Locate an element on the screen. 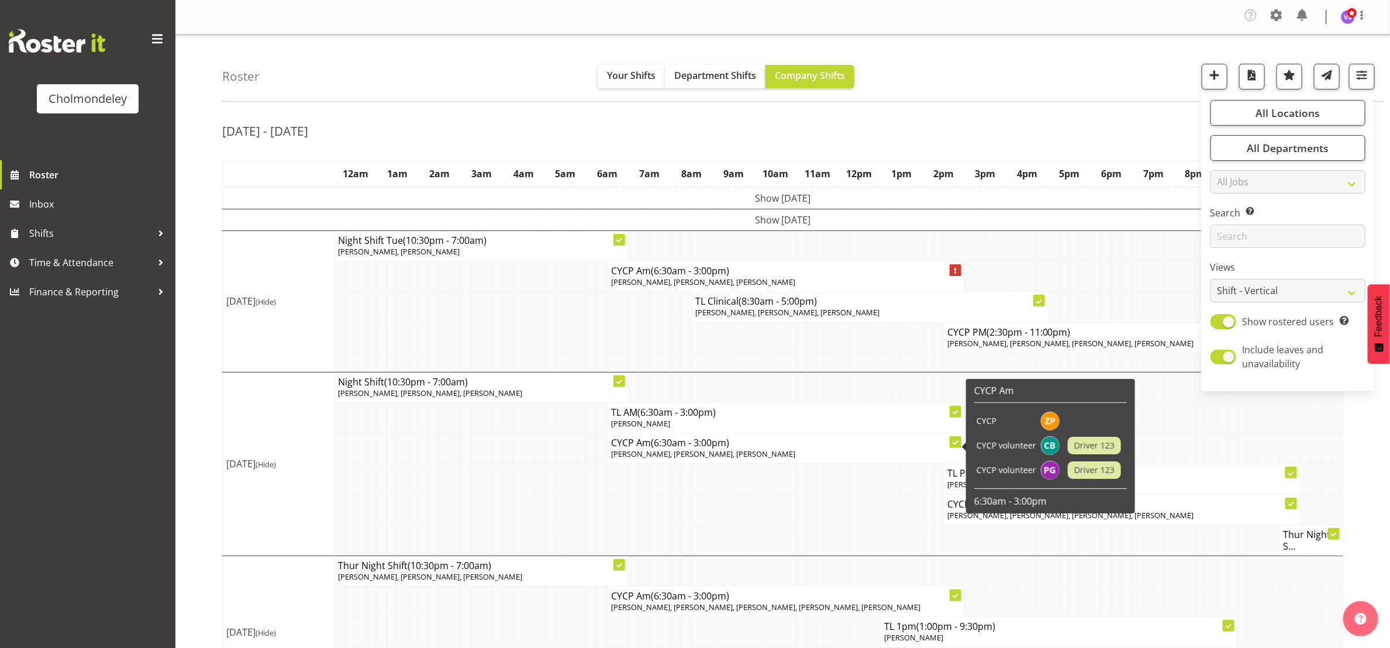  th: 1pm is located at coordinates (901, 174).